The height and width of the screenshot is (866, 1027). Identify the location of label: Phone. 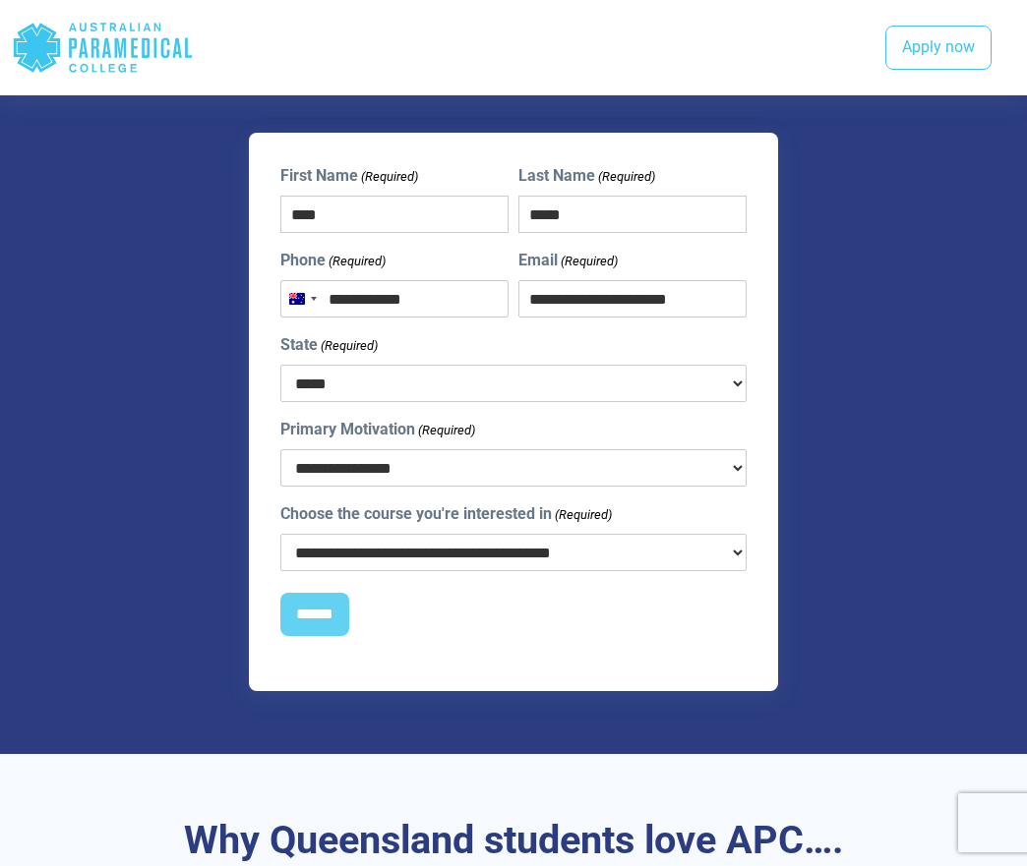
(332, 261).